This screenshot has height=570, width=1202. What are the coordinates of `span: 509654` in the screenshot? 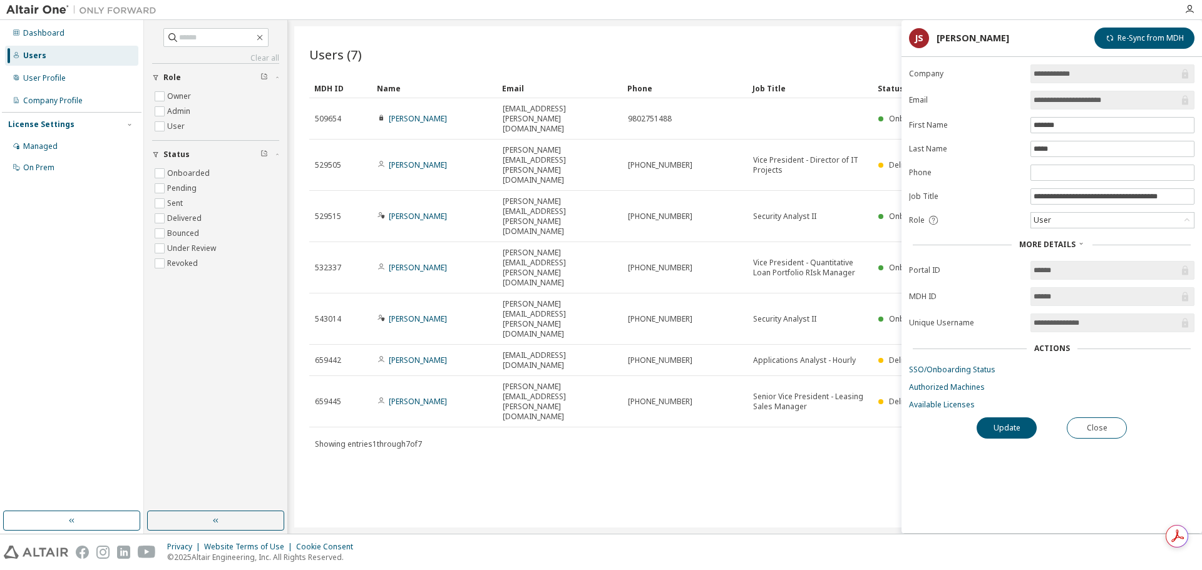 It's located at (328, 119).